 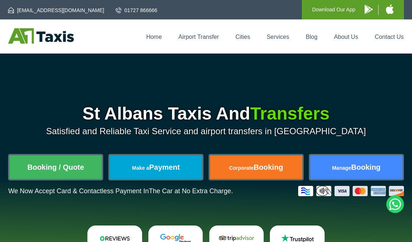 What do you see at coordinates (206, 114) in the screenshot?
I see `h1: St Albans Taxis And` at bounding box center [206, 114].